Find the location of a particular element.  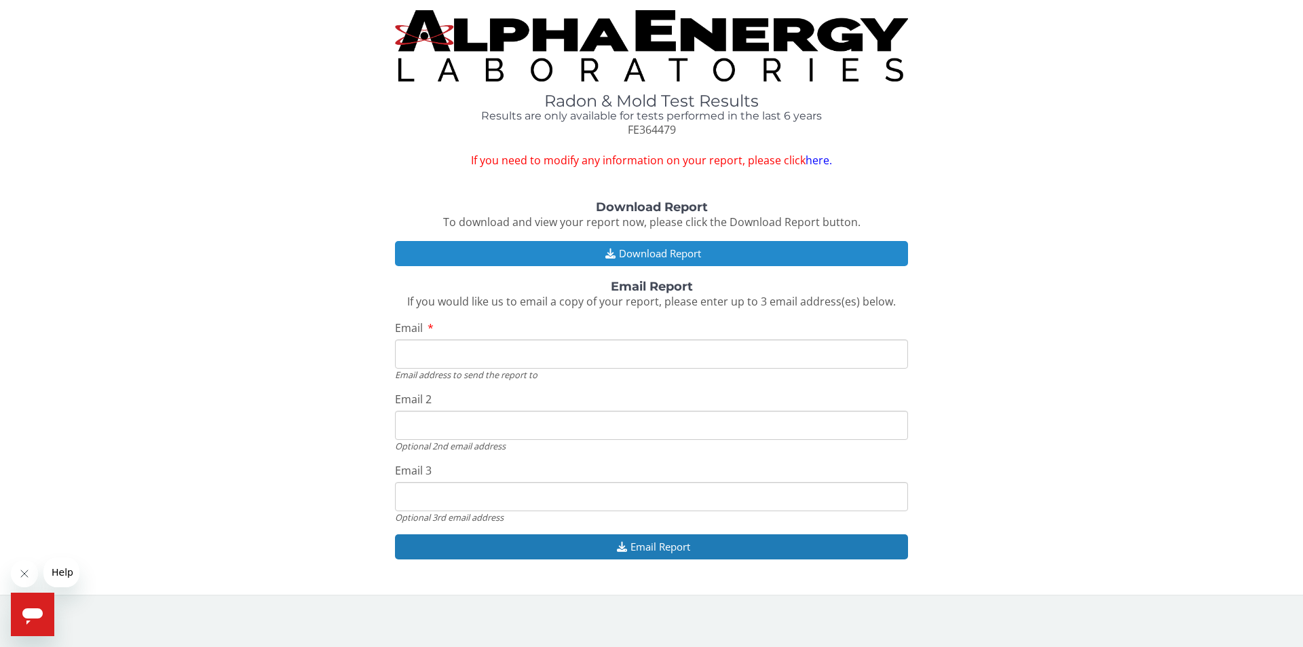

span: Email 3 is located at coordinates (413, 470).